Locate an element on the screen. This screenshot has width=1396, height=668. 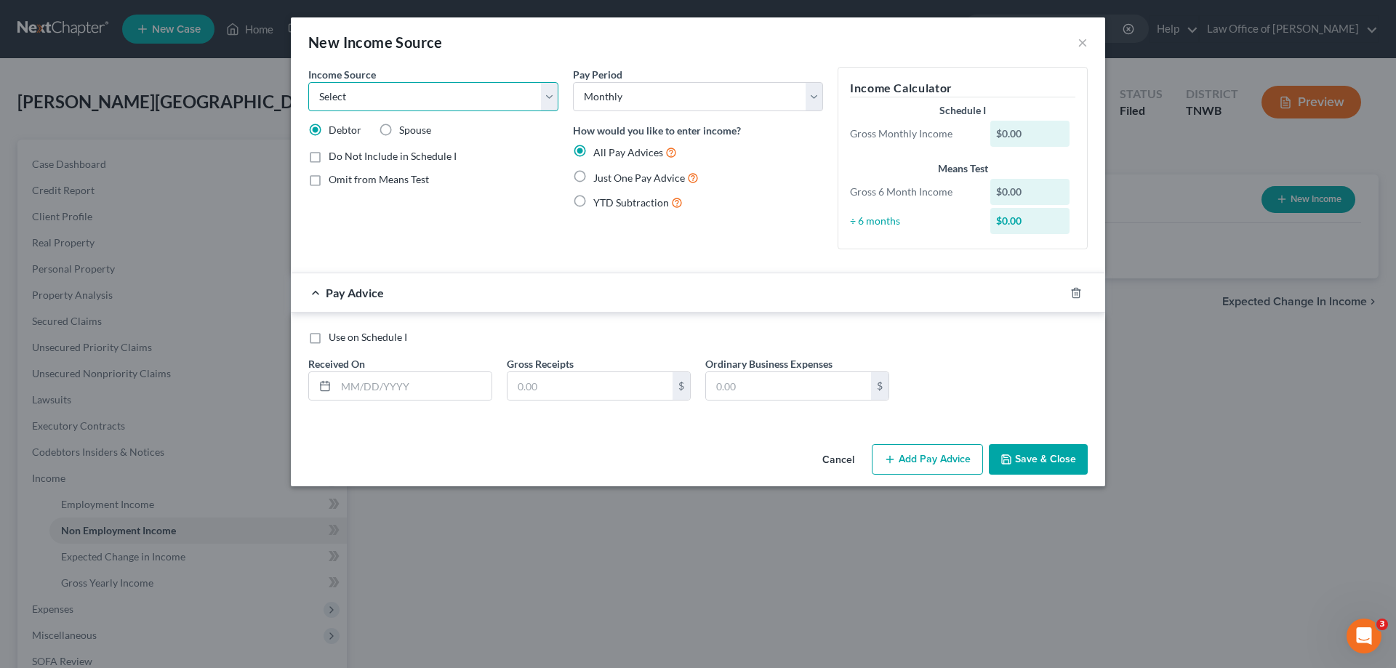
button: Save & Close is located at coordinates (1038, 459).